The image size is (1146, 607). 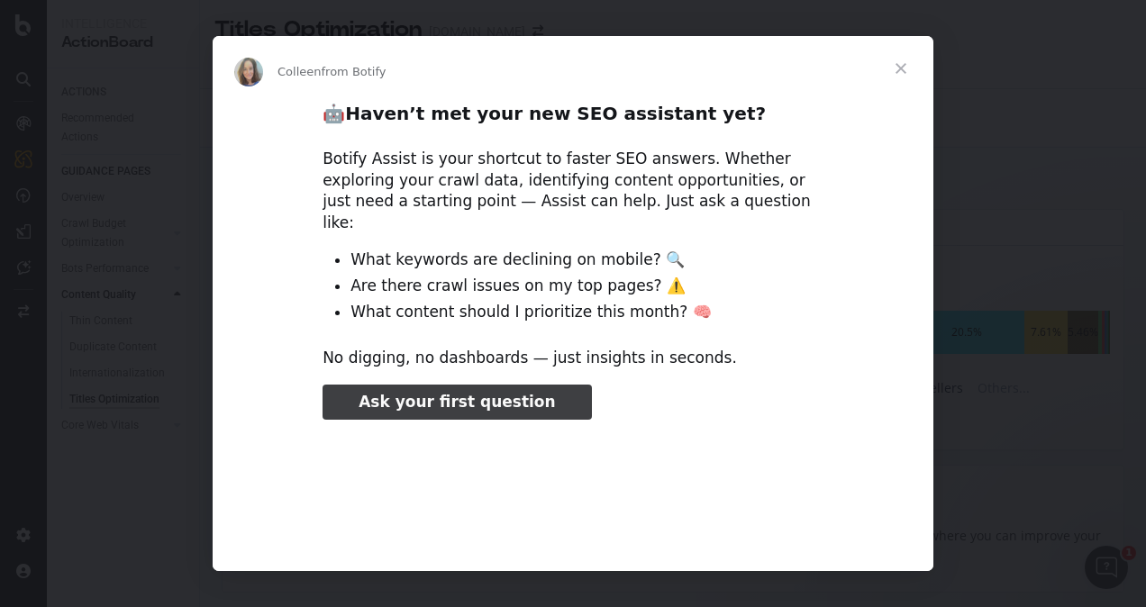 I want to click on span: Colleen, so click(x=299, y=71).